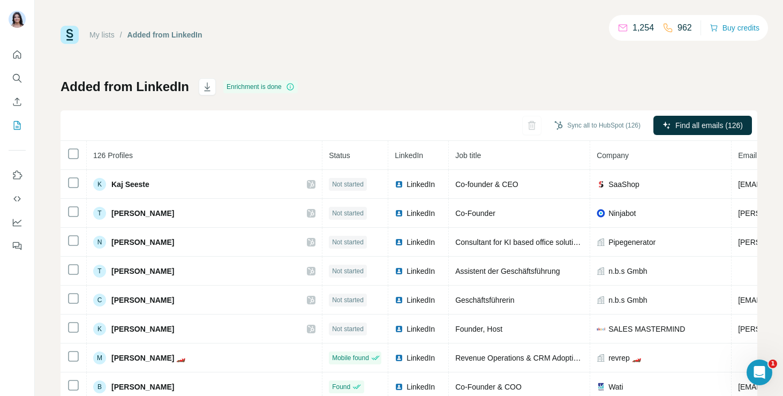  Describe the element at coordinates (350, 358) in the screenshot. I see `span: Mobile found` at that location.